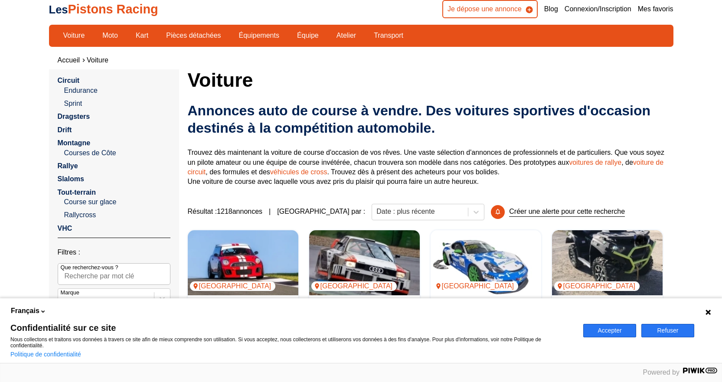 This screenshot has height=382, width=722. I want to click on img: Dune 900, so click(607, 263).